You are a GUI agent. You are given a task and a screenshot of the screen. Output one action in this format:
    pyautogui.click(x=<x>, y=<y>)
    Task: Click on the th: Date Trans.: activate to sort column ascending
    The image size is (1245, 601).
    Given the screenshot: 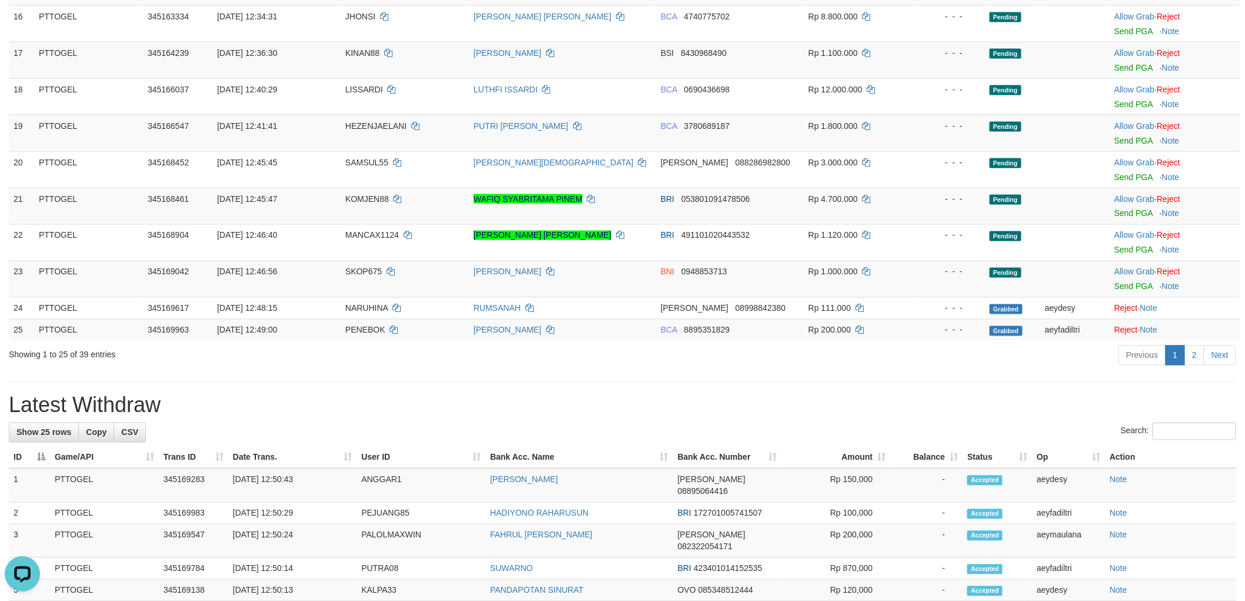 What is the action you would take?
    pyautogui.click(x=292, y=457)
    